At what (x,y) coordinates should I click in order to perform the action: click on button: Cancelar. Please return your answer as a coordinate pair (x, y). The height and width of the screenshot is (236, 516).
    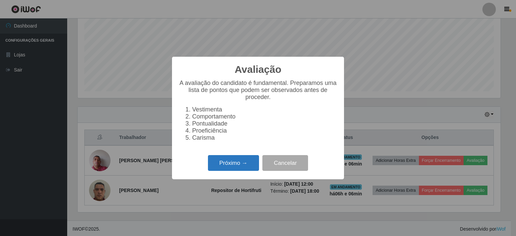
    Looking at the image, I should click on (285, 163).